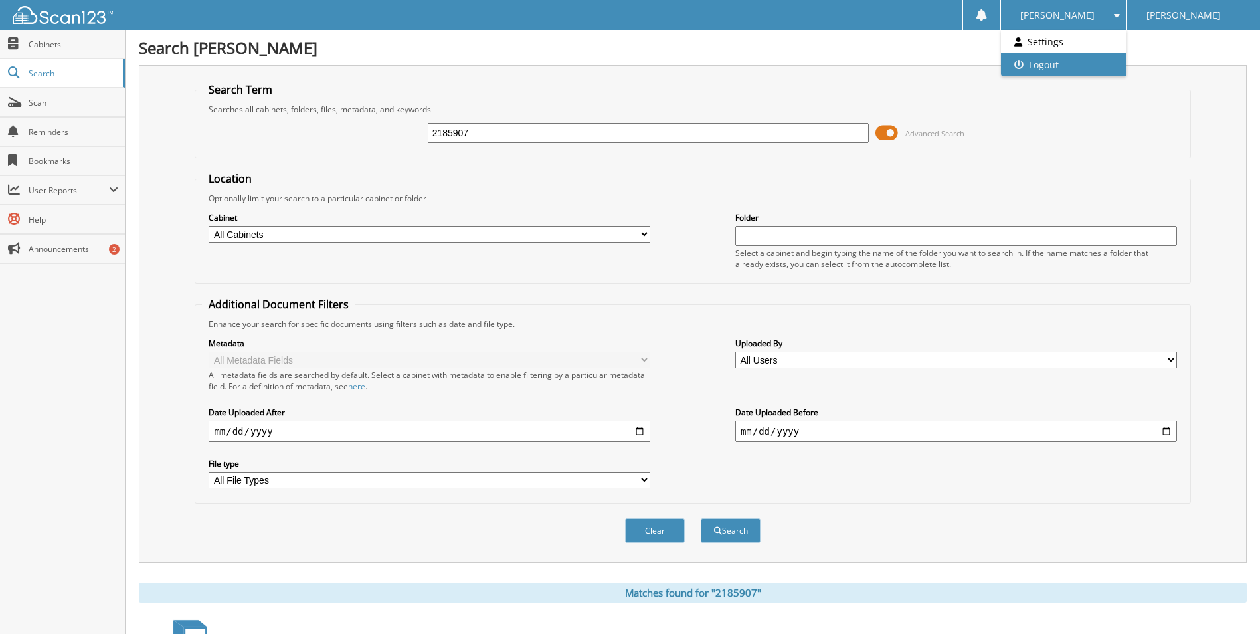 This screenshot has width=1260, height=634. I want to click on div: Optionally limit your search to a particular cabinet or folder, so click(692, 198).